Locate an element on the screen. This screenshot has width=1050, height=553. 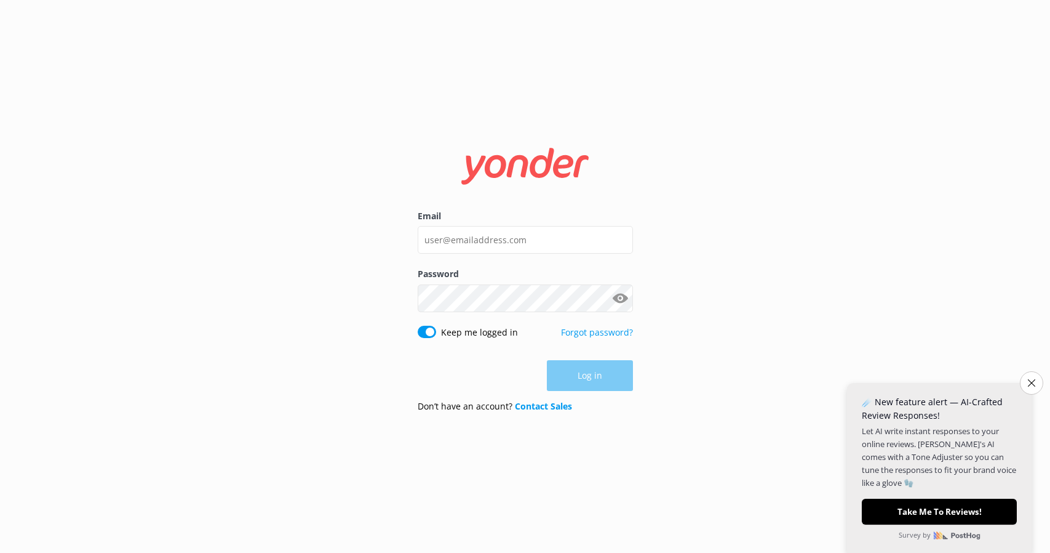
label: Email is located at coordinates (525, 216).